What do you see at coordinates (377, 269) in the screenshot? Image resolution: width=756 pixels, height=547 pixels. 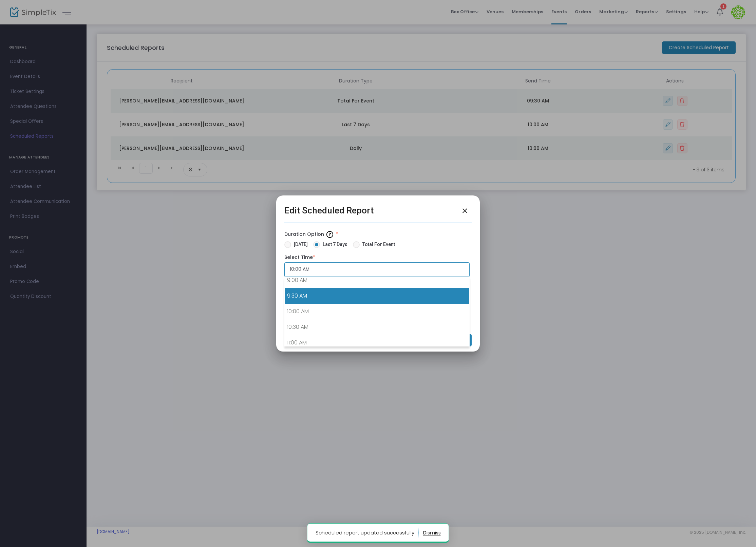 I see `input: Select Time` at bounding box center [377, 269].